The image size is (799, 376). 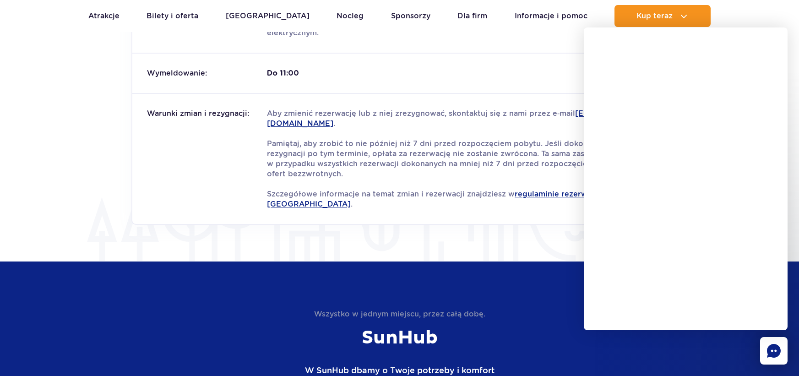 I want to click on div: Chat, so click(x=774, y=351).